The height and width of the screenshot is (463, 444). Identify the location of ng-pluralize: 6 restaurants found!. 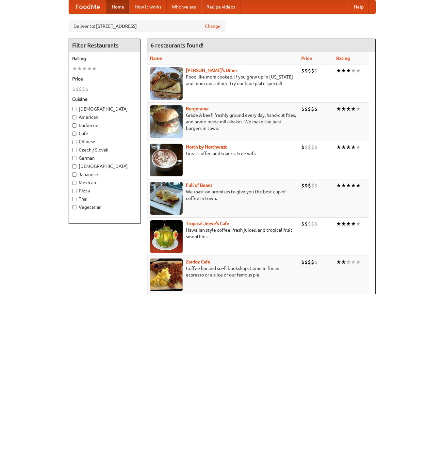
(177, 45).